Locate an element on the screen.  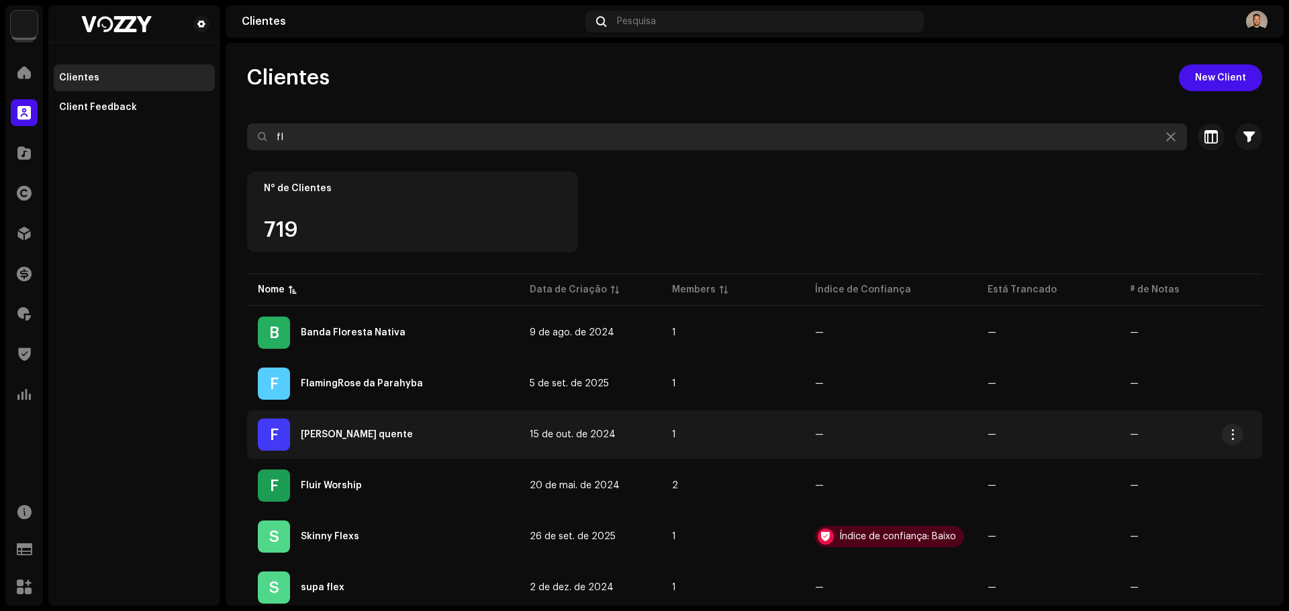
img: 1cf725b2-75a2-44e7-8fdf-5f1256b3d403 is located at coordinates (24, 24).